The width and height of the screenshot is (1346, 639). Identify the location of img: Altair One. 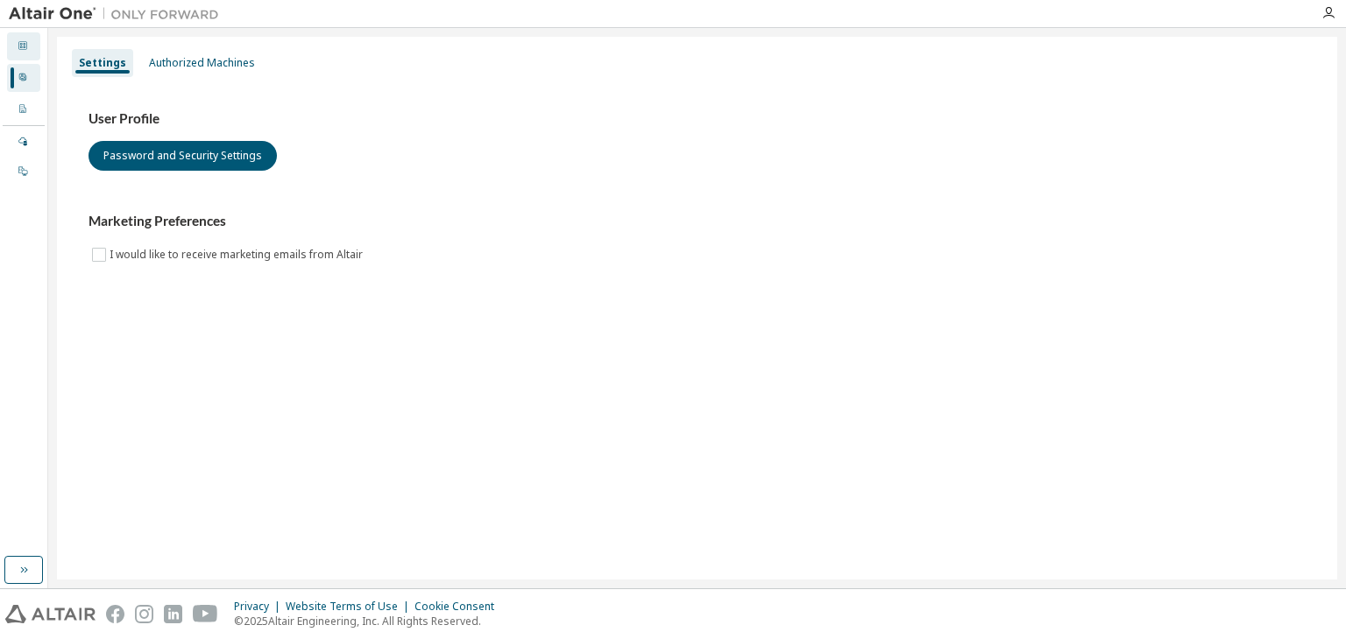
(118, 14).